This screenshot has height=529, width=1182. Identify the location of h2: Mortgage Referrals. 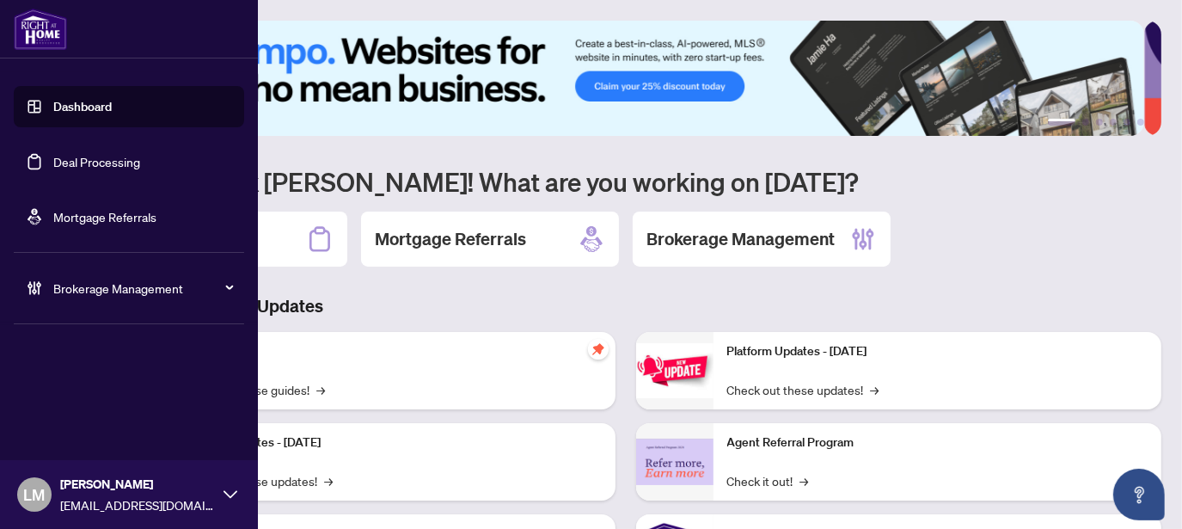
(451, 239).